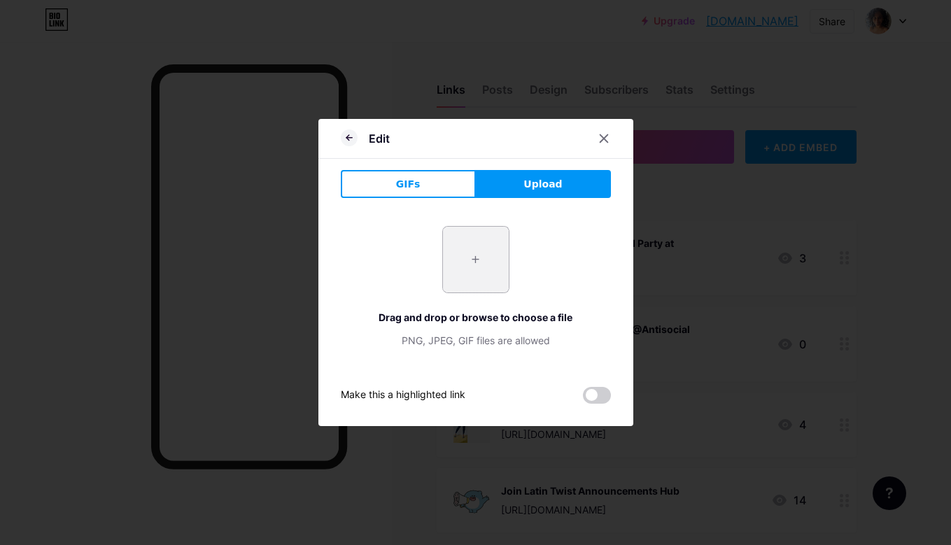 The width and height of the screenshot is (951, 545). What do you see at coordinates (408, 184) in the screenshot?
I see `span: GIFs` at bounding box center [408, 184].